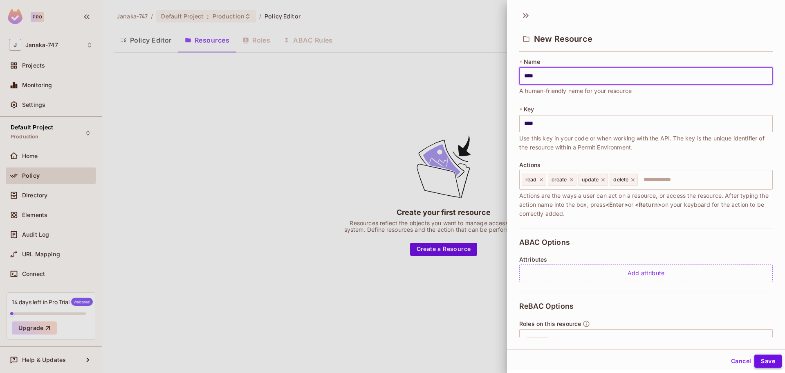  Describe the element at coordinates (529, 109) in the screenshot. I see `span: Key` at that location.